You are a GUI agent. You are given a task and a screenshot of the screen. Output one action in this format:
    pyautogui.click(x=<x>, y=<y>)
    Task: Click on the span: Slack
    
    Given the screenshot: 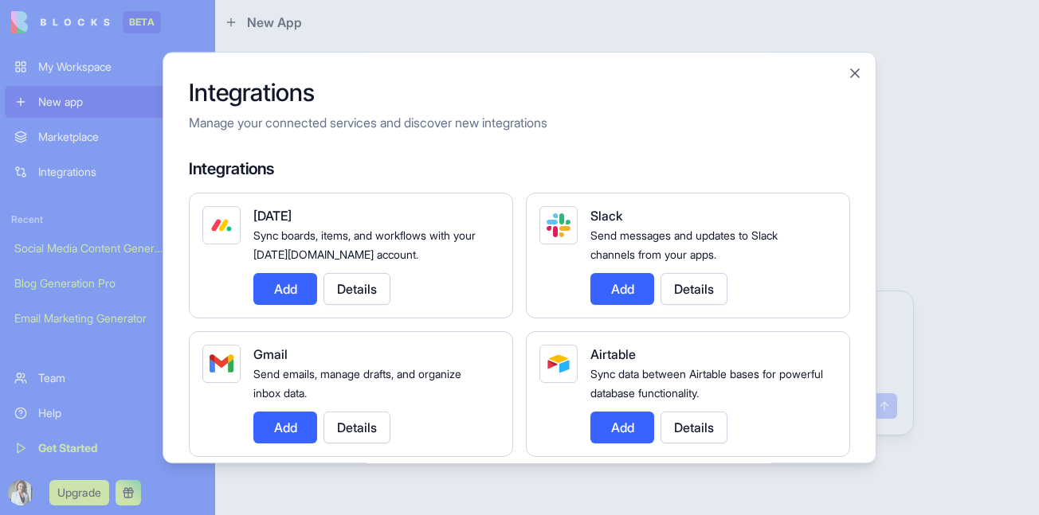 What is the action you would take?
    pyautogui.click(x=606, y=216)
    